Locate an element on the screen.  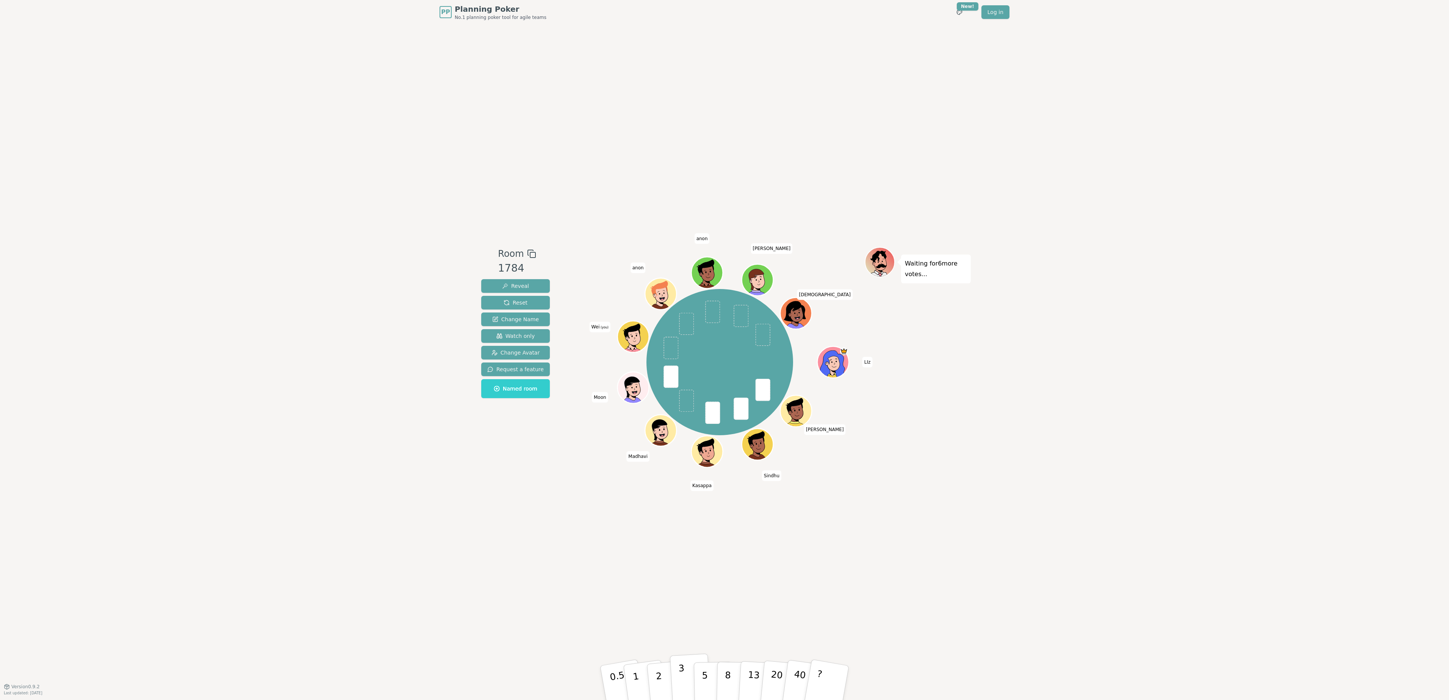
button: Reveal is located at coordinates (515, 286).